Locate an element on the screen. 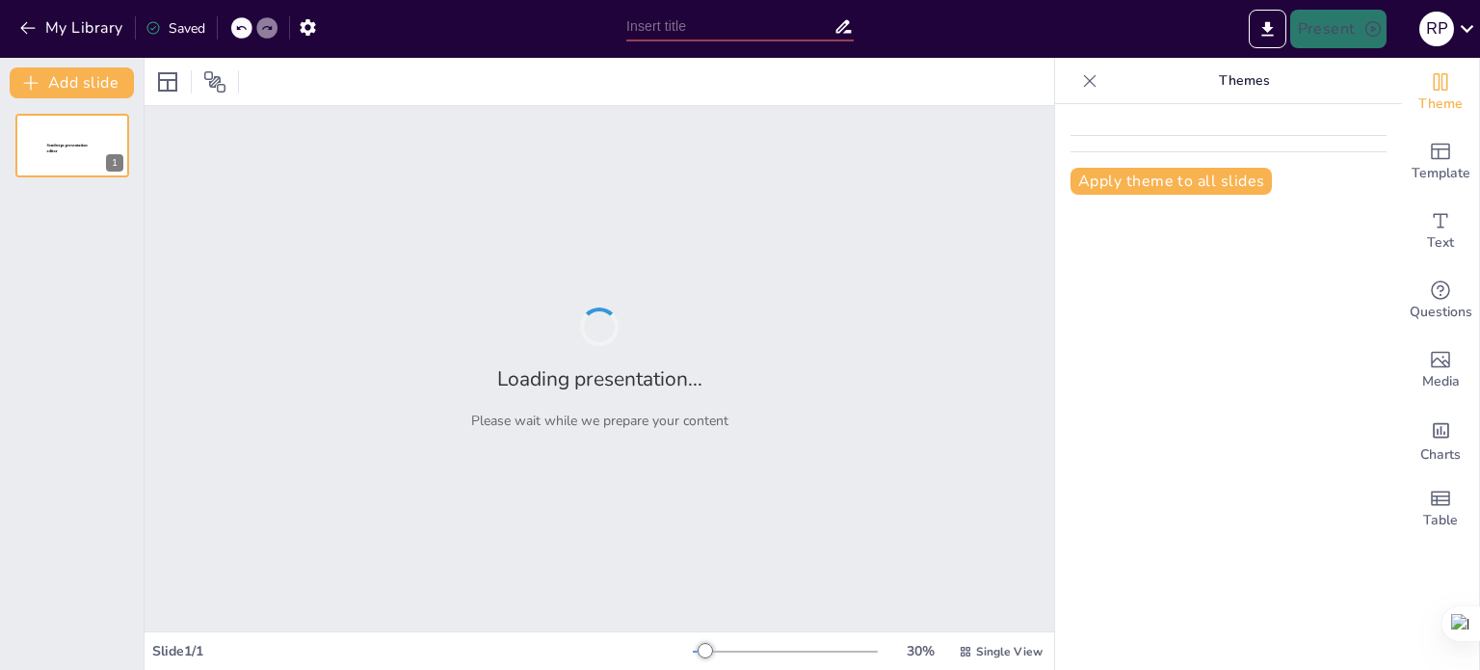 This screenshot has width=1480, height=670. h2: Loading presentation... is located at coordinates (599, 379).